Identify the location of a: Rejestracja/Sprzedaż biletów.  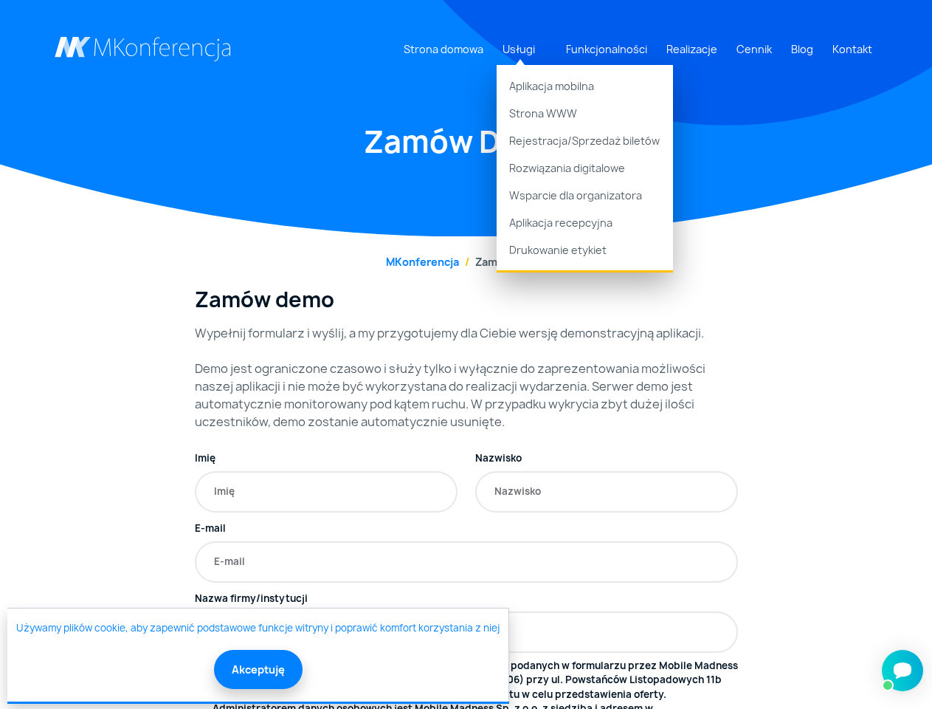
(585, 140).